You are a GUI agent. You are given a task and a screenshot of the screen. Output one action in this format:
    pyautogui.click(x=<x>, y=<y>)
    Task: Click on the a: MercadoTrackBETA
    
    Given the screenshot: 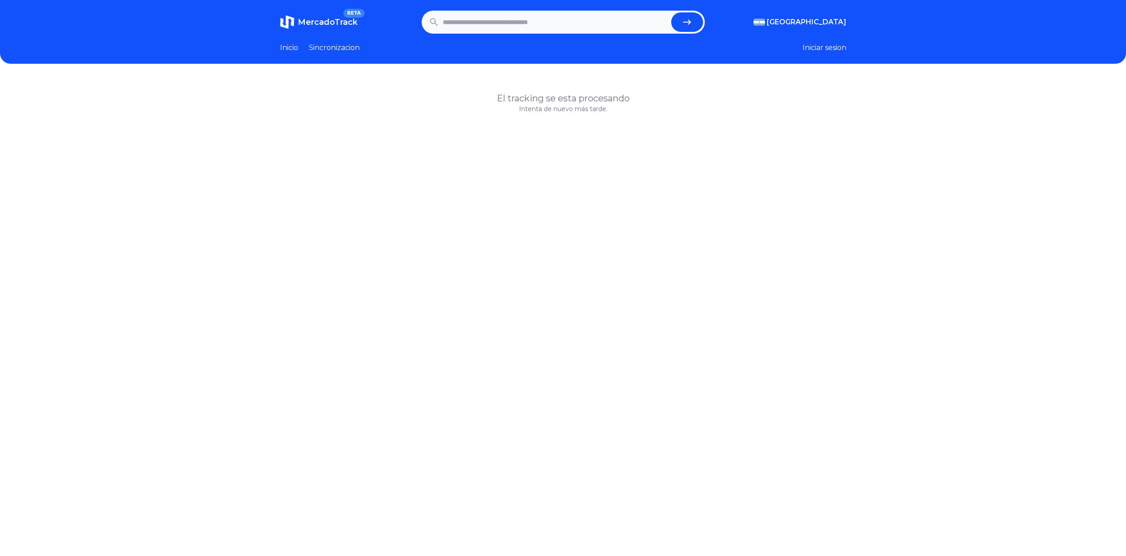 What is the action you would take?
    pyautogui.click(x=318, y=22)
    